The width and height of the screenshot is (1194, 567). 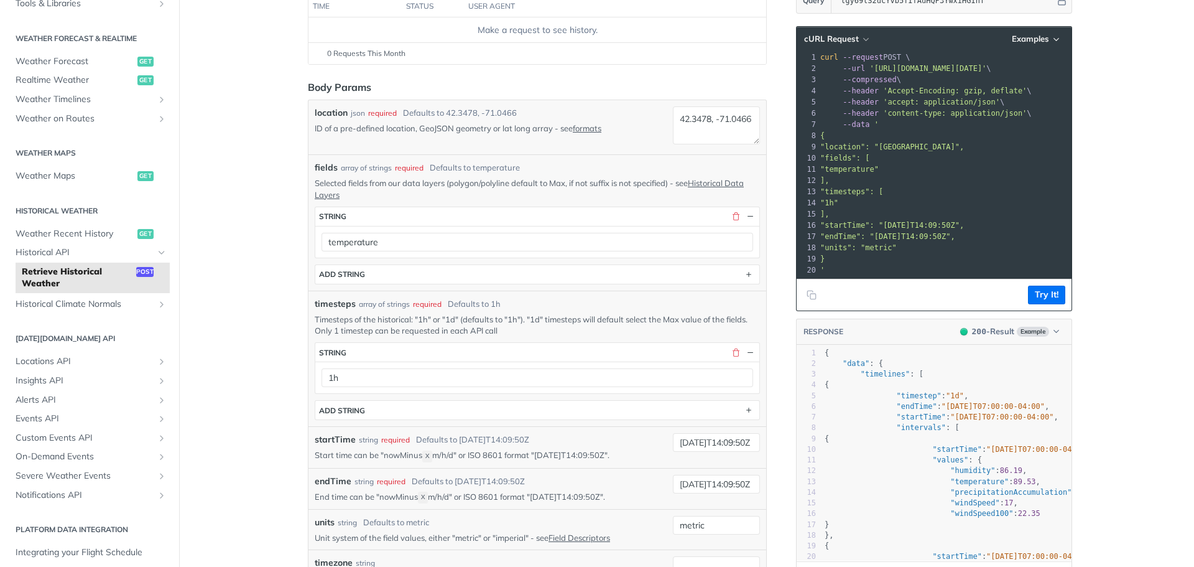 I want to click on span: Weather on Routes, so click(x=85, y=119).